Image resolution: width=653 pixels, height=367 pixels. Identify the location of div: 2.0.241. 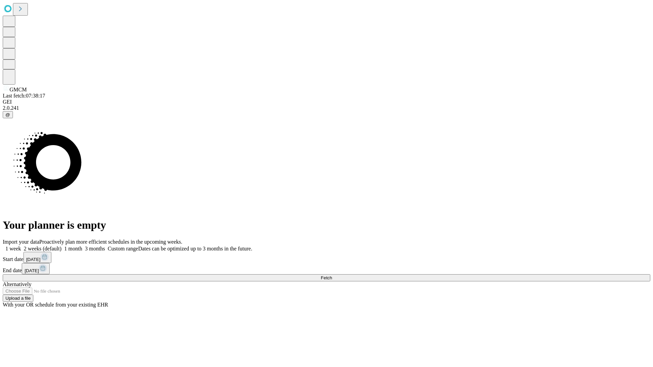
(327, 108).